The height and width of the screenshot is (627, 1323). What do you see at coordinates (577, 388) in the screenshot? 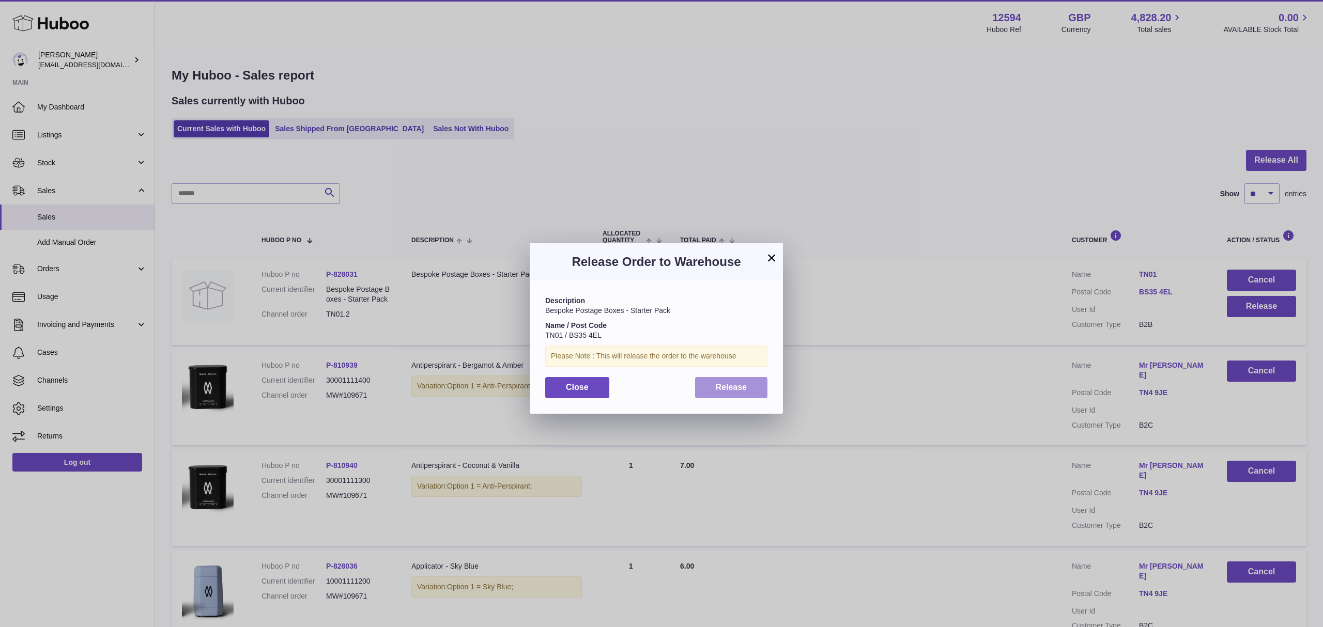
I see `button: Close` at bounding box center [577, 388].